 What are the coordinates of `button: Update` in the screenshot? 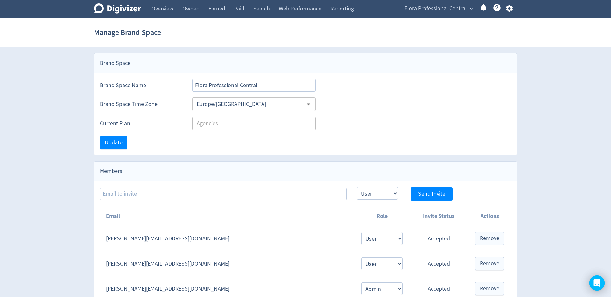 It's located at (114, 143).